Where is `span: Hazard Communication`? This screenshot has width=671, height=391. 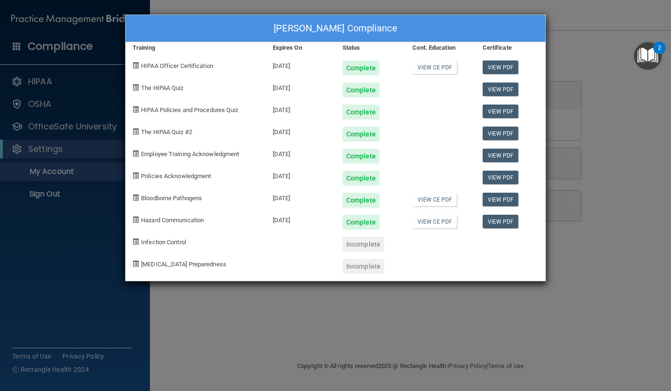
span: Hazard Communication is located at coordinates (172, 220).